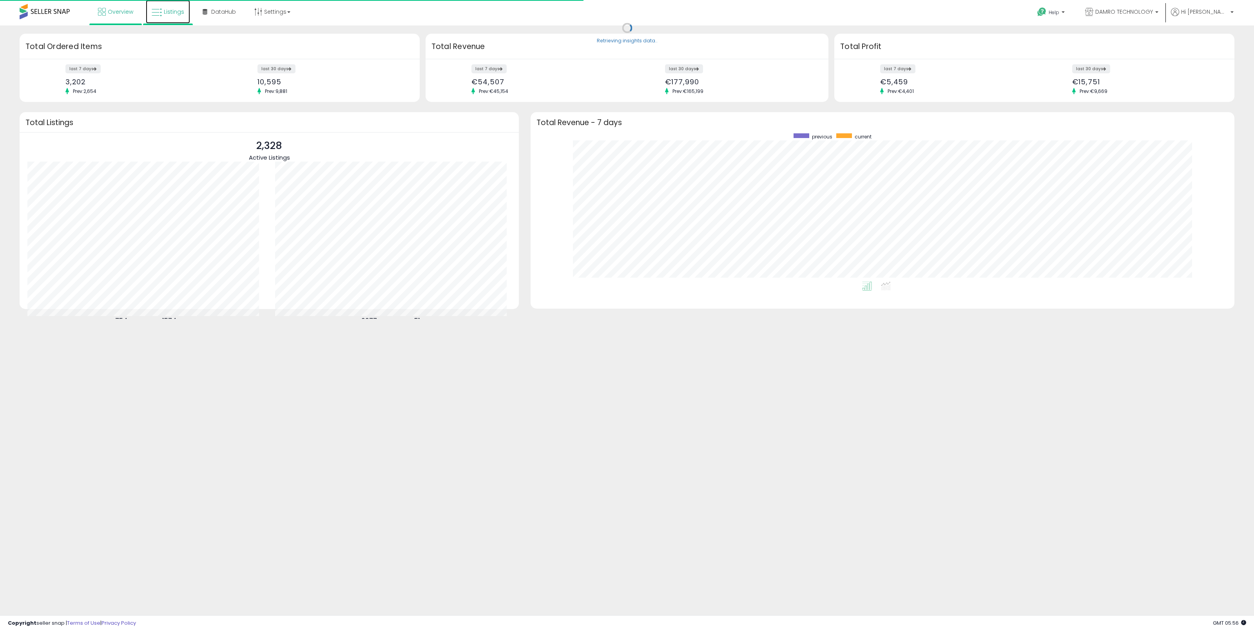  Describe the element at coordinates (120, 12) in the screenshot. I see `span: Overview` at that location.